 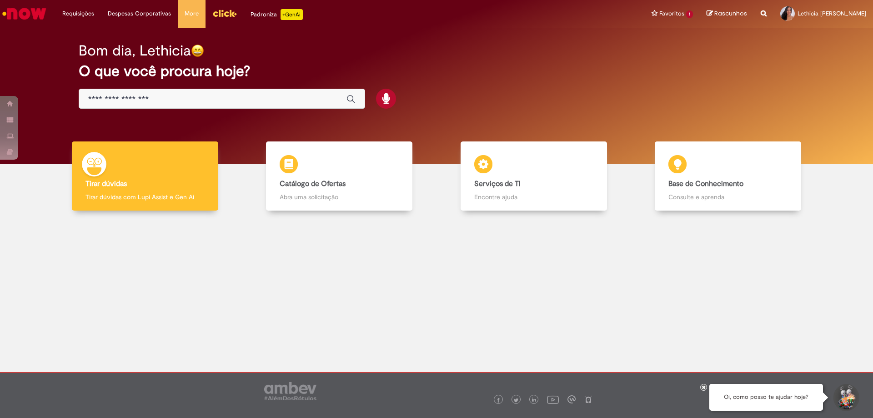 I want to click on p: +GenAi, so click(x=291, y=15).